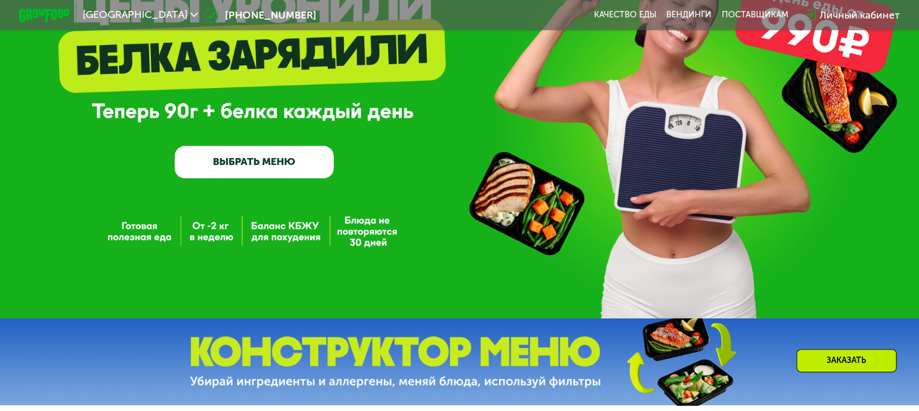 The height and width of the screenshot is (411, 919). Describe the element at coordinates (755, 15) in the screenshot. I see `div: поставщикам` at that location.